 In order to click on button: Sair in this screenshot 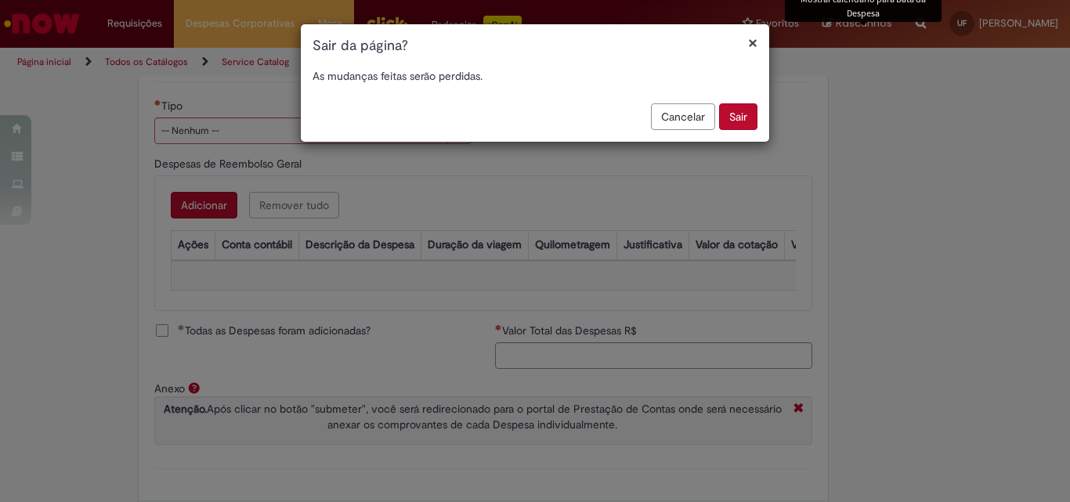, I will do `click(738, 117)`.